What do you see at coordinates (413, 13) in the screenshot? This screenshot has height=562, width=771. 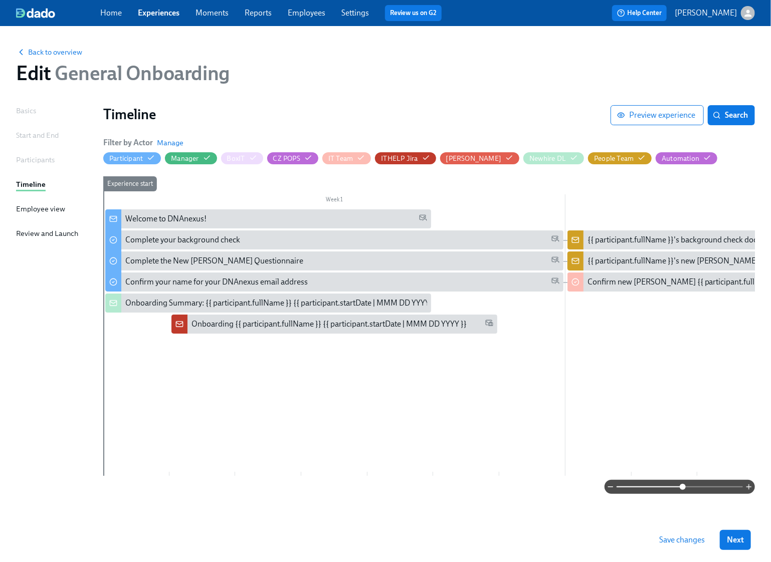 I see `a: Review us on G2` at bounding box center [413, 13].